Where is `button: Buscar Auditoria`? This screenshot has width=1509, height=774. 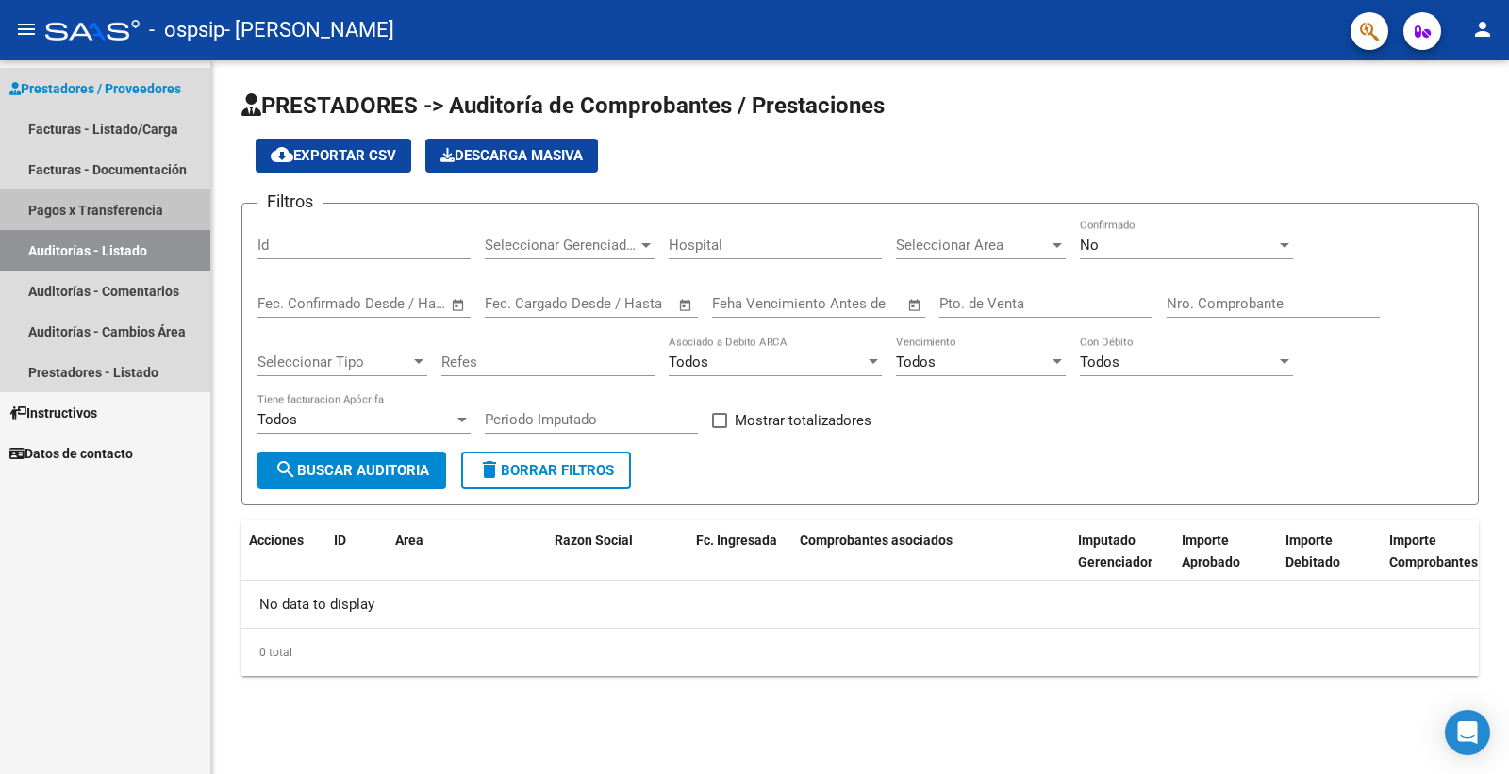 button: Buscar Auditoria is located at coordinates (352, 471).